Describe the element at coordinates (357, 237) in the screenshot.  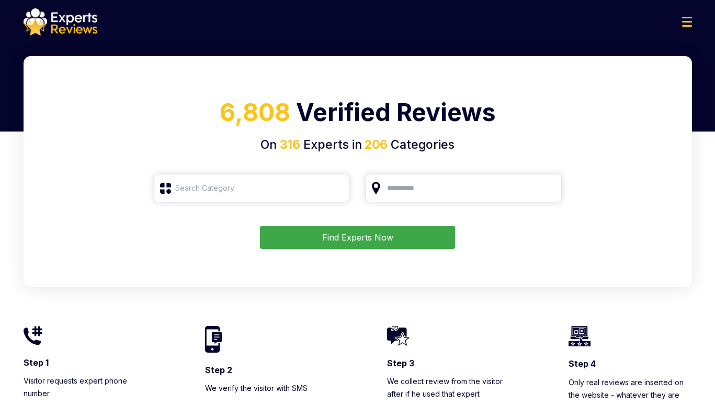
I see `button: Find Experts Now` at that location.